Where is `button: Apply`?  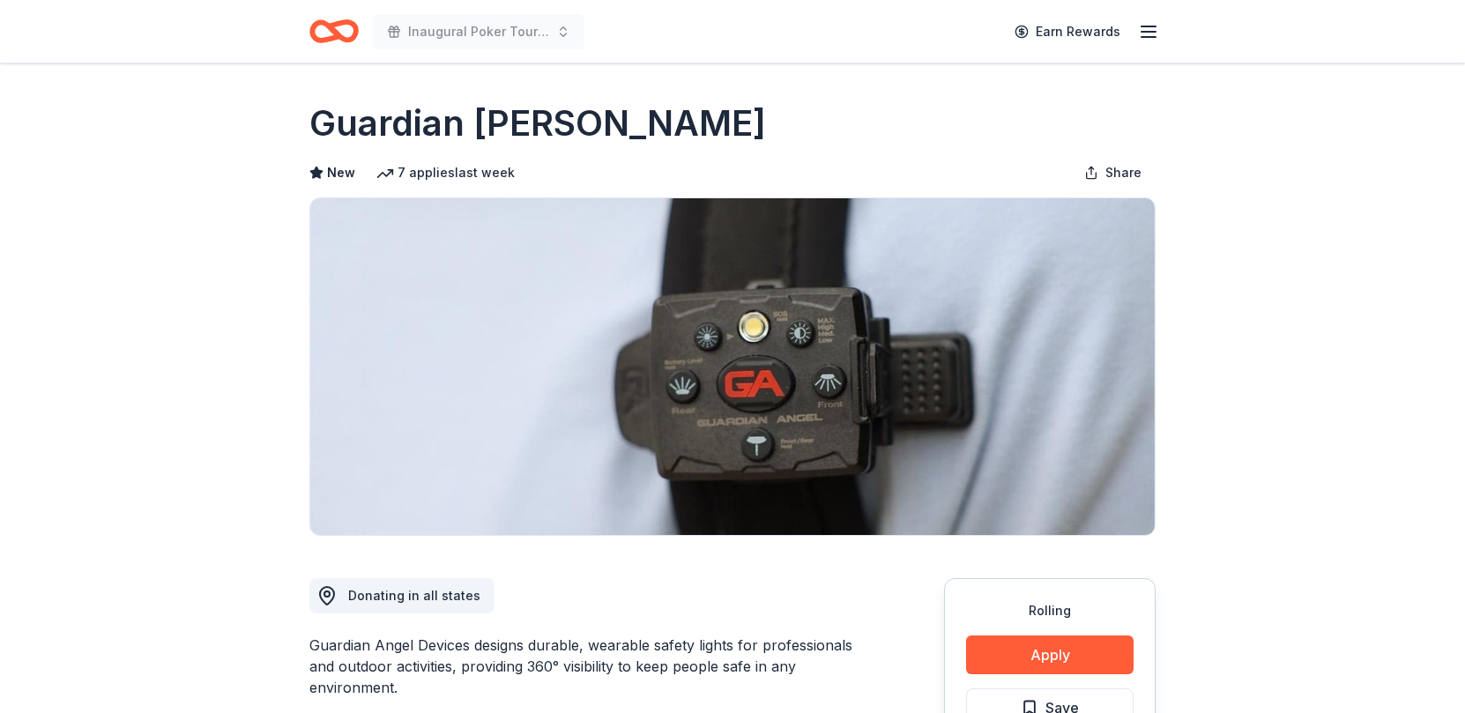
button: Apply is located at coordinates (1050, 655).